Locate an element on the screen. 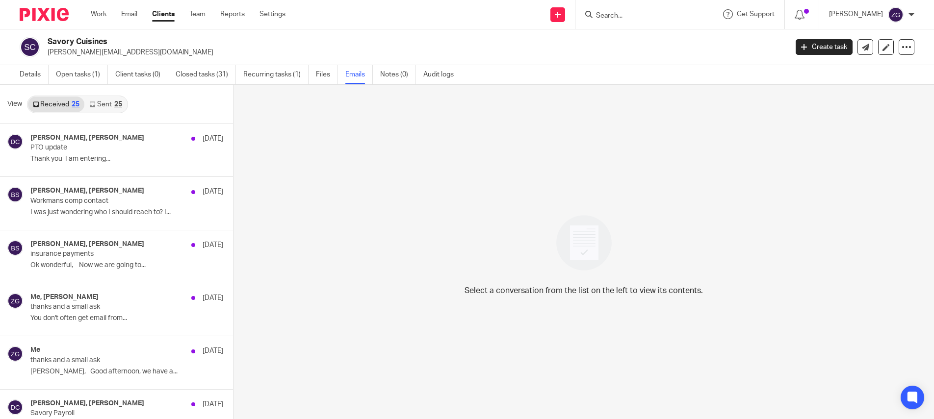 The height and width of the screenshot is (419, 934). h4: Me is located at coordinates (35, 350).